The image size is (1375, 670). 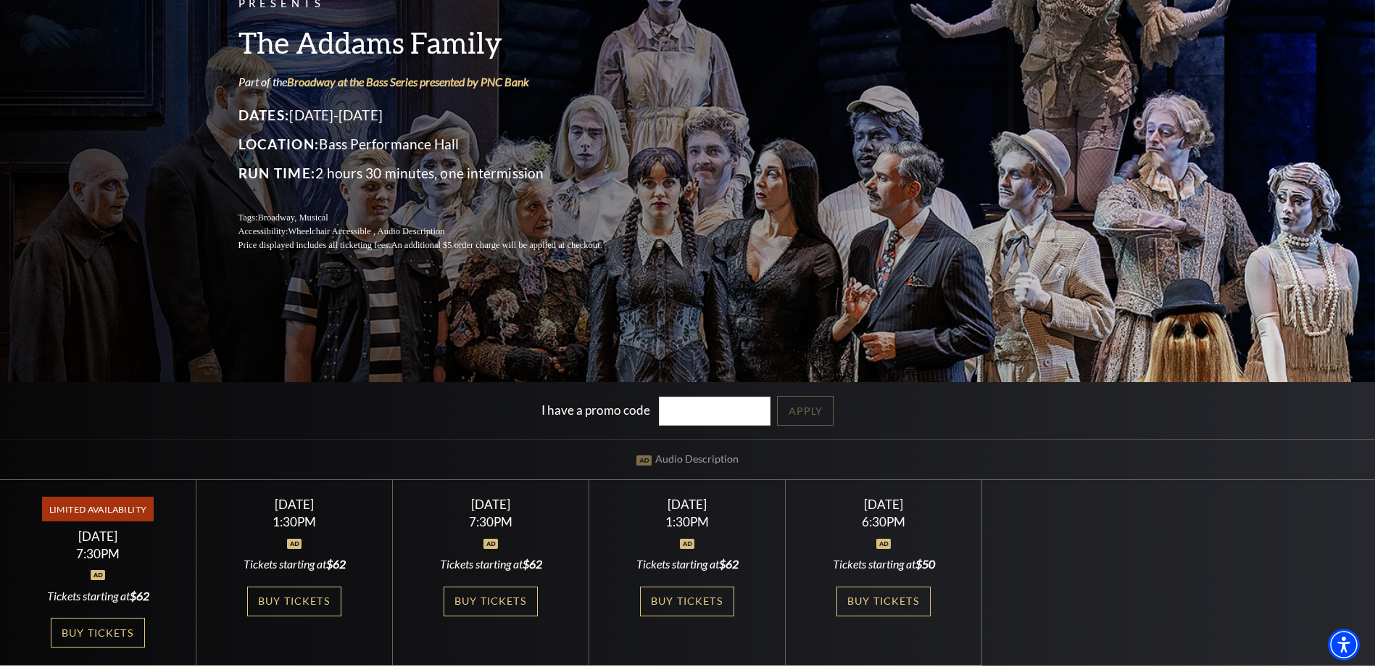 What do you see at coordinates (264, 114) in the screenshot?
I see `span: Dates:` at bounding box center [264, 114].